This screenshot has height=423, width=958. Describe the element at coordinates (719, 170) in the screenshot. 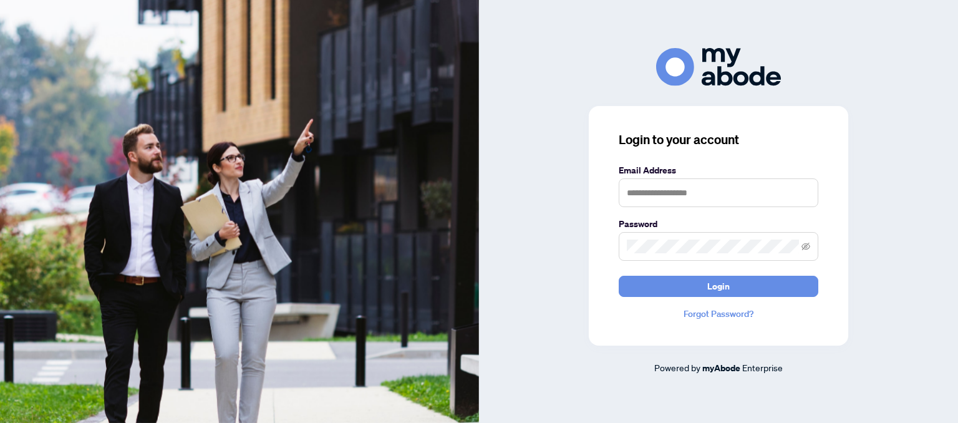

I see `label: Email Address` at that location.